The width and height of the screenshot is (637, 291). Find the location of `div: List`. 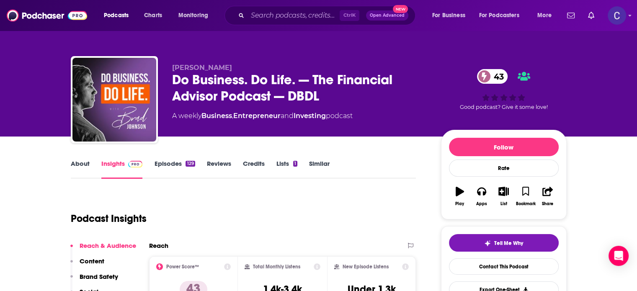

div: List is located at coordinates (504, 204).